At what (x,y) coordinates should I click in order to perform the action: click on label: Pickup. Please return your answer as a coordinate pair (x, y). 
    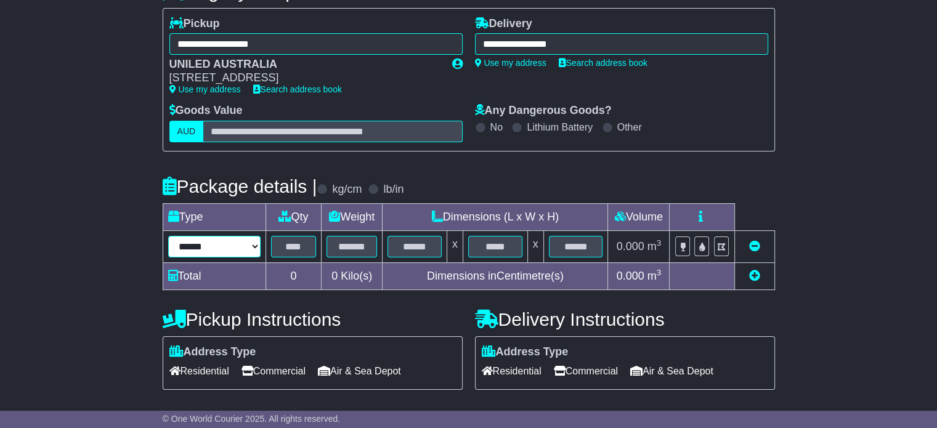
    Looking at the image, I should click on (195, 24).